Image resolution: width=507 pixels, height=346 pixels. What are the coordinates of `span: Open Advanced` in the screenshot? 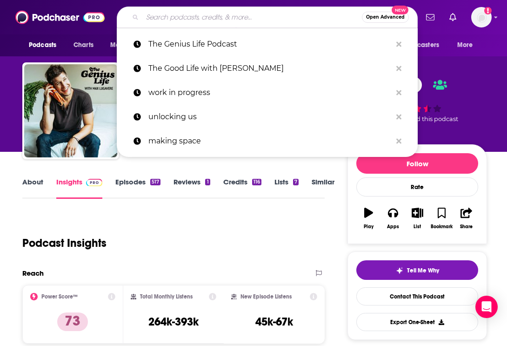 It's located at (385, 17).